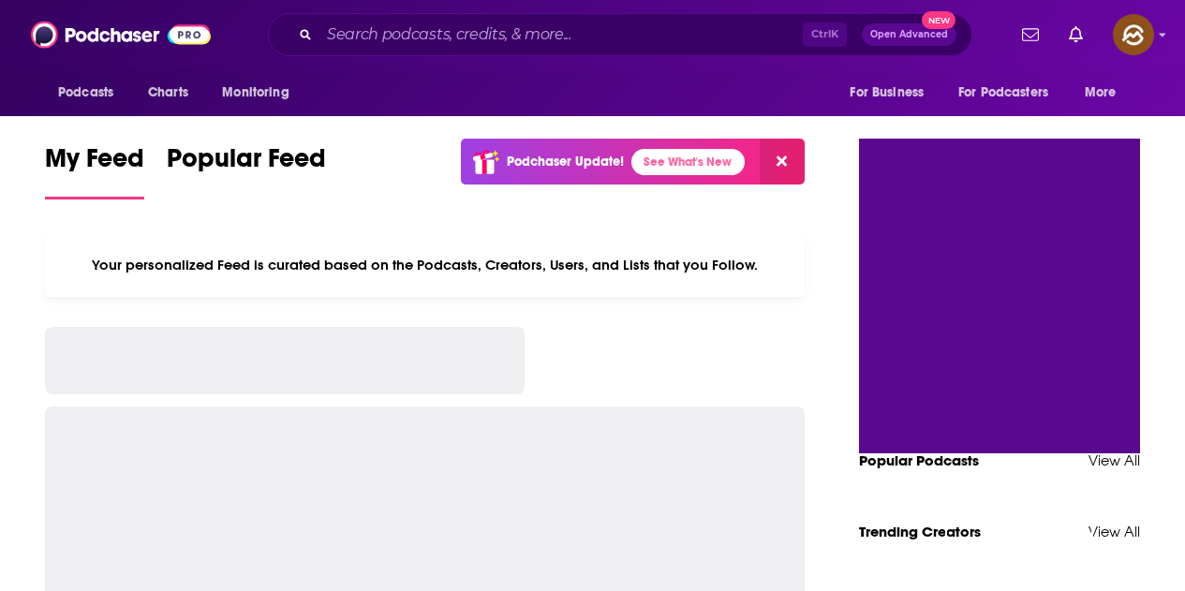  What do you see at coordinates (85, 93) in the screenshot?
I see `span: Podcasts` at bounding box center [85, 93].